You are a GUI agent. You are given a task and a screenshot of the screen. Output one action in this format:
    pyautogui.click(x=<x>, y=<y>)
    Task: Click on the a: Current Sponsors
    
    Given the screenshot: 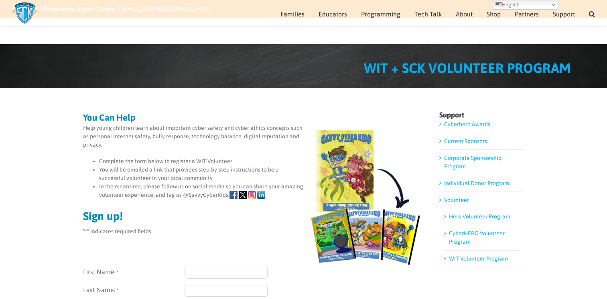 What is the action you would take?
    pyautogui.click(x=465, y=141)
    